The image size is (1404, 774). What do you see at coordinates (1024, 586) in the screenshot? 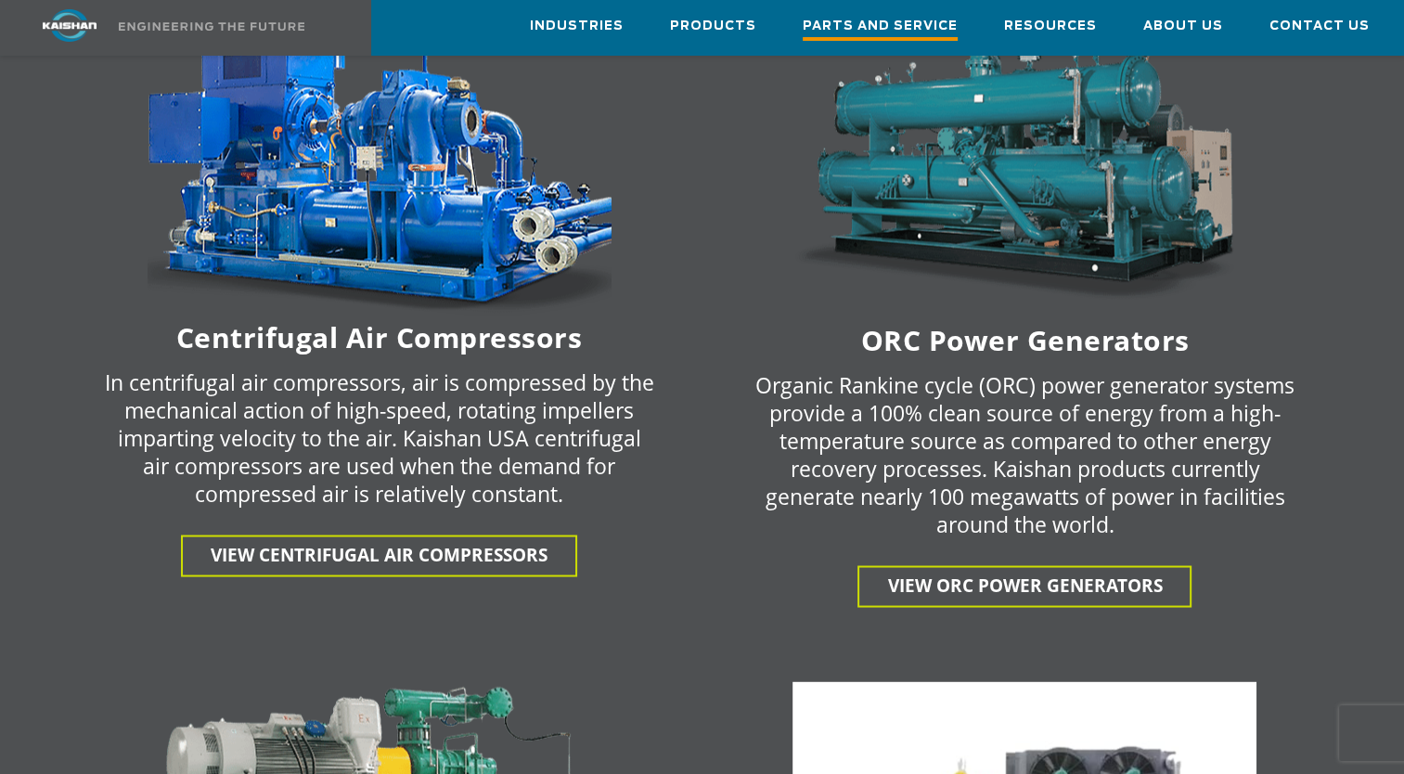
I see `a: View ORC Power Generators` at bounding box center [1024, 586].